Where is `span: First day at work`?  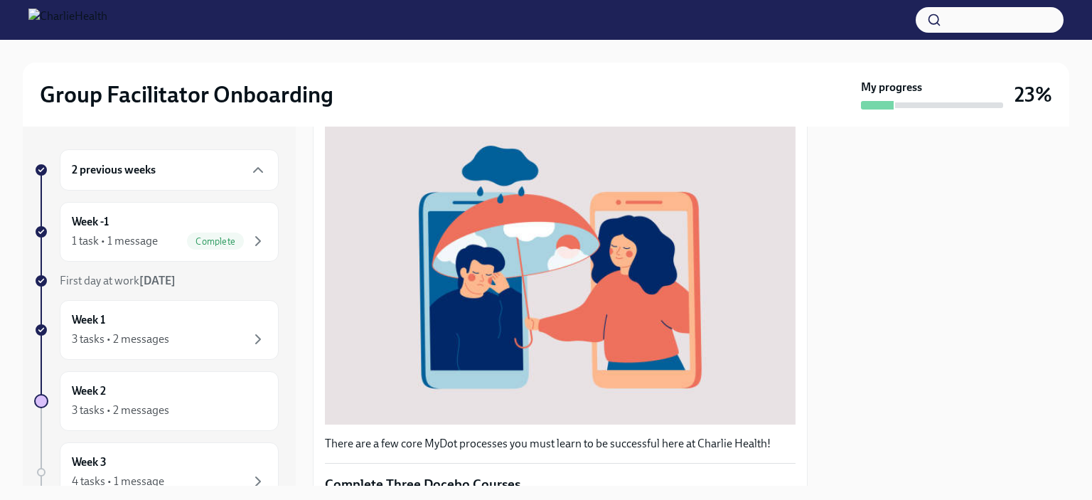 span: First day at work is located at coordinates (117, 280).